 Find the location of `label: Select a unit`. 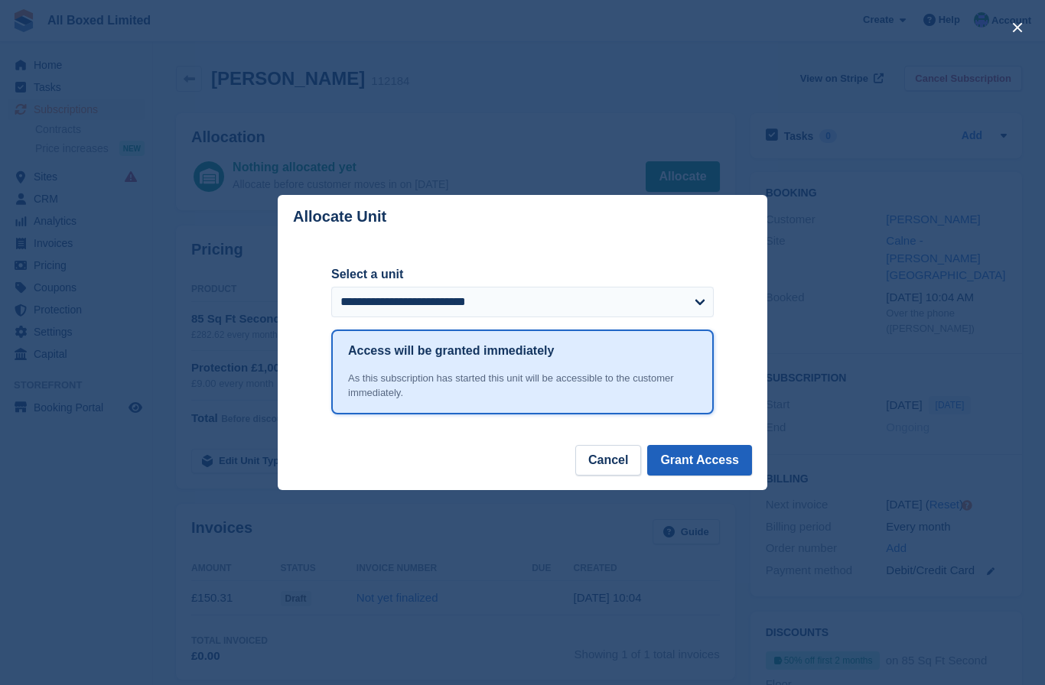

label: Select a unit is located at coordinates (522, 275).